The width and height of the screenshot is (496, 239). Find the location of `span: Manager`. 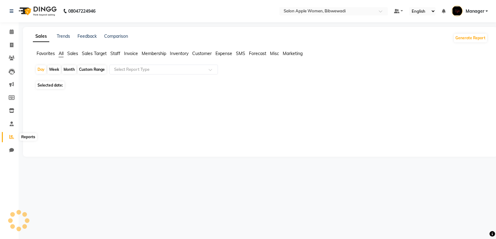

span: Manager is located at coordinates (475, 11).